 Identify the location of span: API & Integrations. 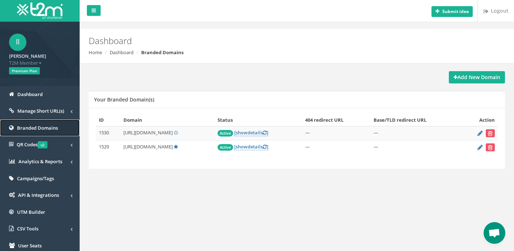
(38, 195).